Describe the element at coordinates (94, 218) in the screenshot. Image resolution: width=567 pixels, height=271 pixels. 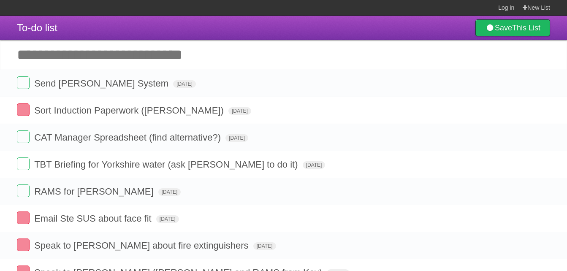
I see `span: Email Ste SUS about face fit` at that location.